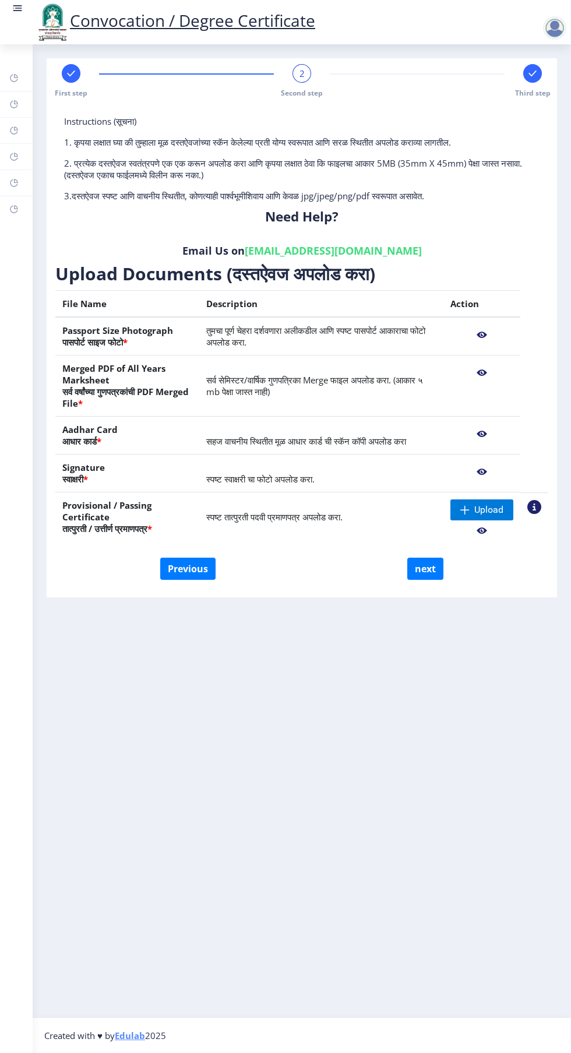 This screenshot has width=571, height=1053. What do you see at coordinates (71, 93) in the screenshot?
I see `span: First step` at bounding box center [71, 93].